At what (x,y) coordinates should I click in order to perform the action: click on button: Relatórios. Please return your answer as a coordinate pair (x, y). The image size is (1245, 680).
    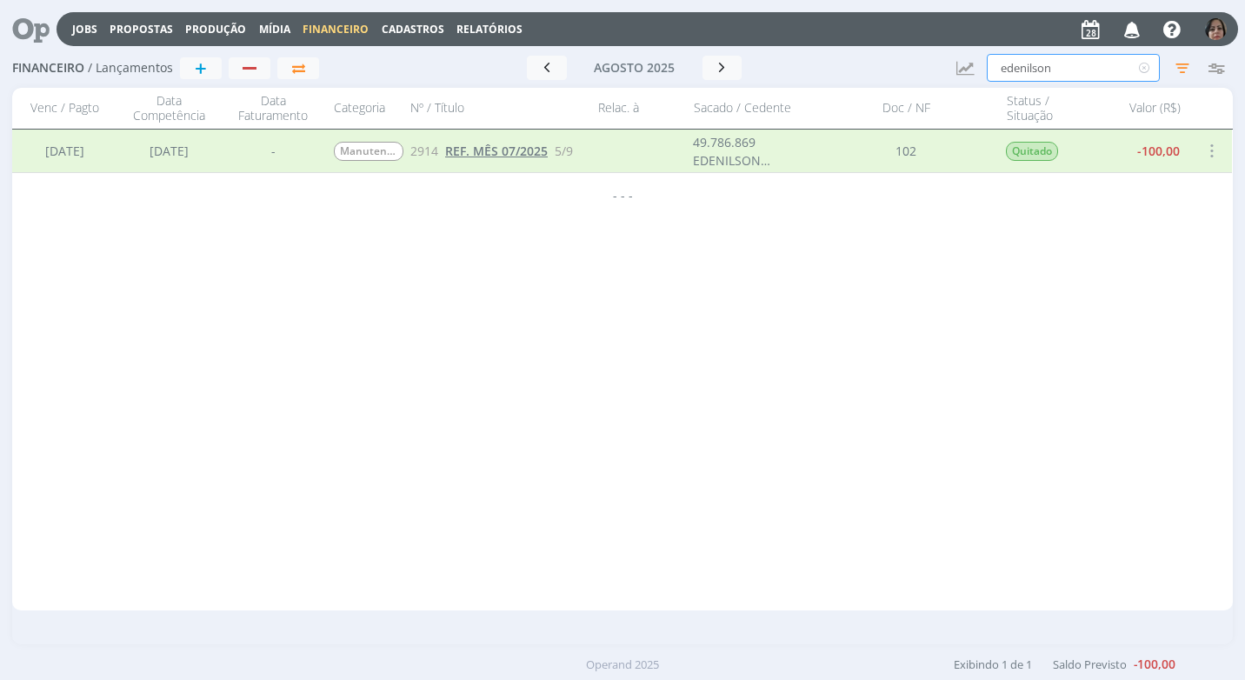
    Looking at the image, I should click on (490, 30).